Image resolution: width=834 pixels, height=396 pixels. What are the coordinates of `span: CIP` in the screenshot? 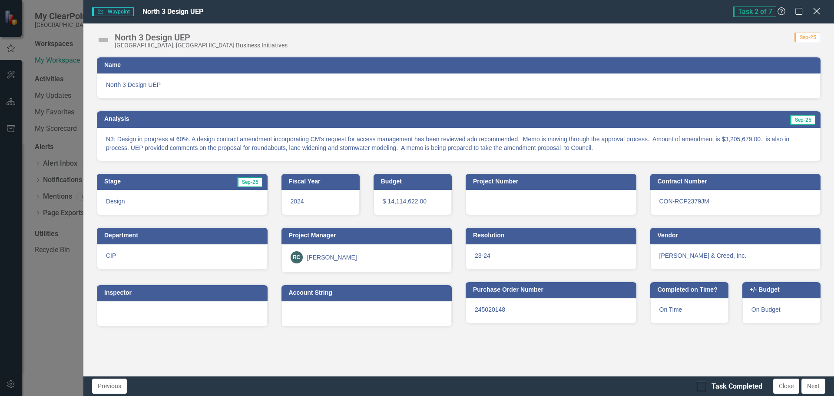 It's located at (111, 256).